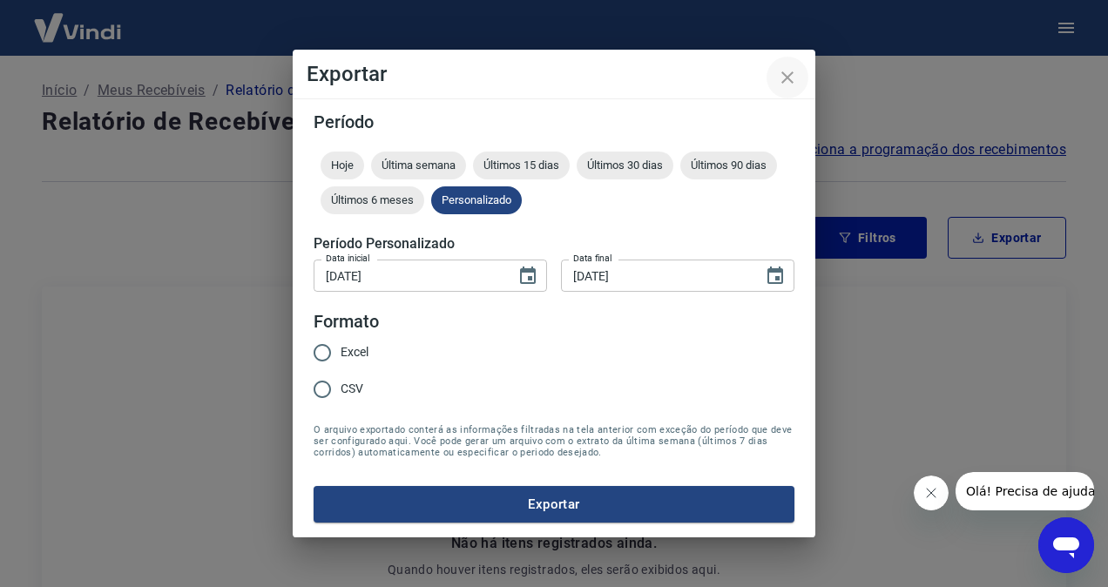  Describe the element at coordinates (554, 74) in the screenshot. I see `h4: Exportar` at that location.